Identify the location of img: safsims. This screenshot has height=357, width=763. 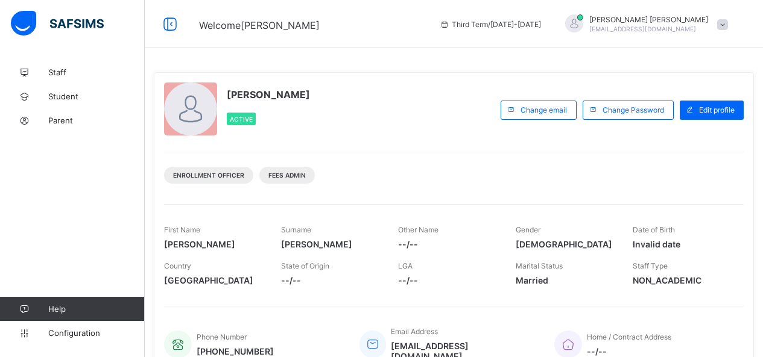
(57, 24).